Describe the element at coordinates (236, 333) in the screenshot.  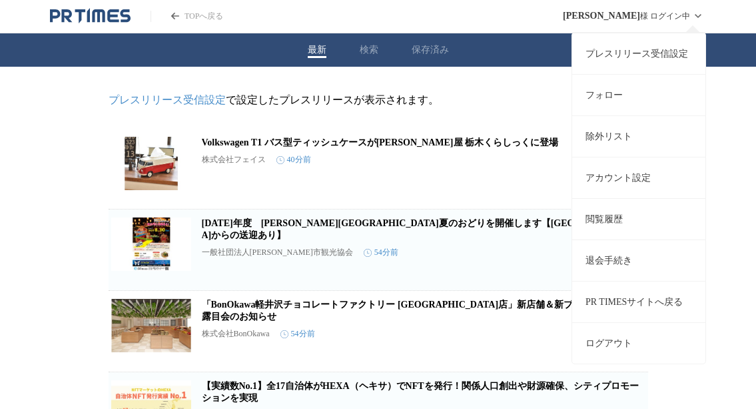
I see `p: 株式会社BonOkawa` at that location.